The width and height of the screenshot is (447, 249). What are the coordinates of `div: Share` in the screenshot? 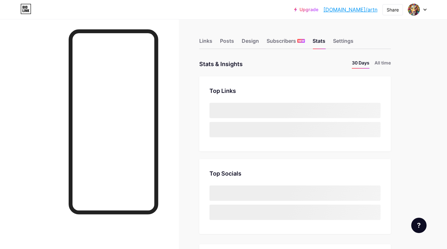 It's located at (393, 10).